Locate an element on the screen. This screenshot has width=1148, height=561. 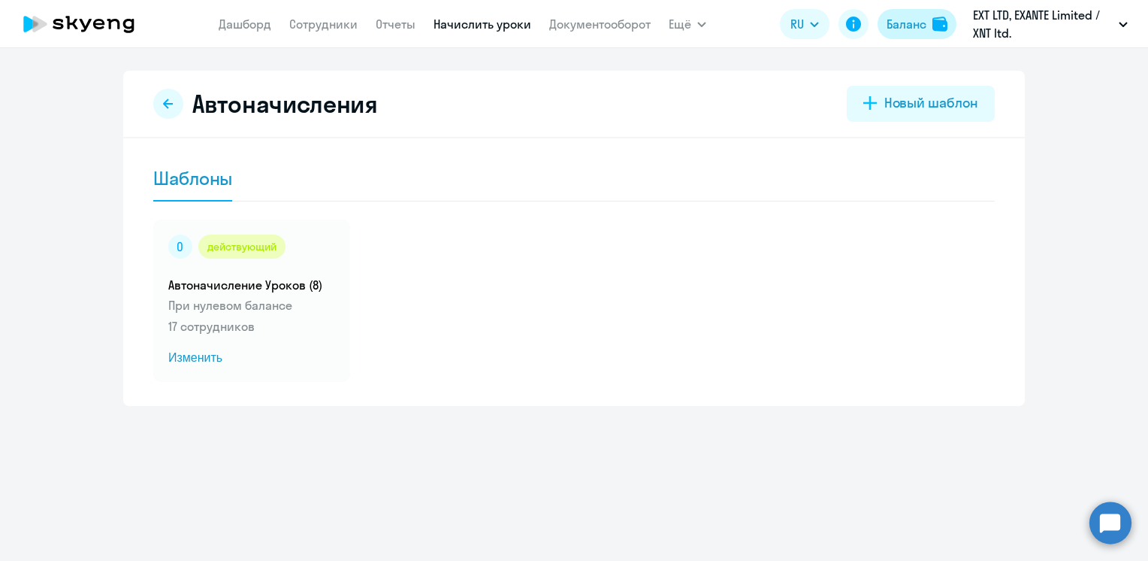
button: Новый шаблон is located at coordinates (920, 104).